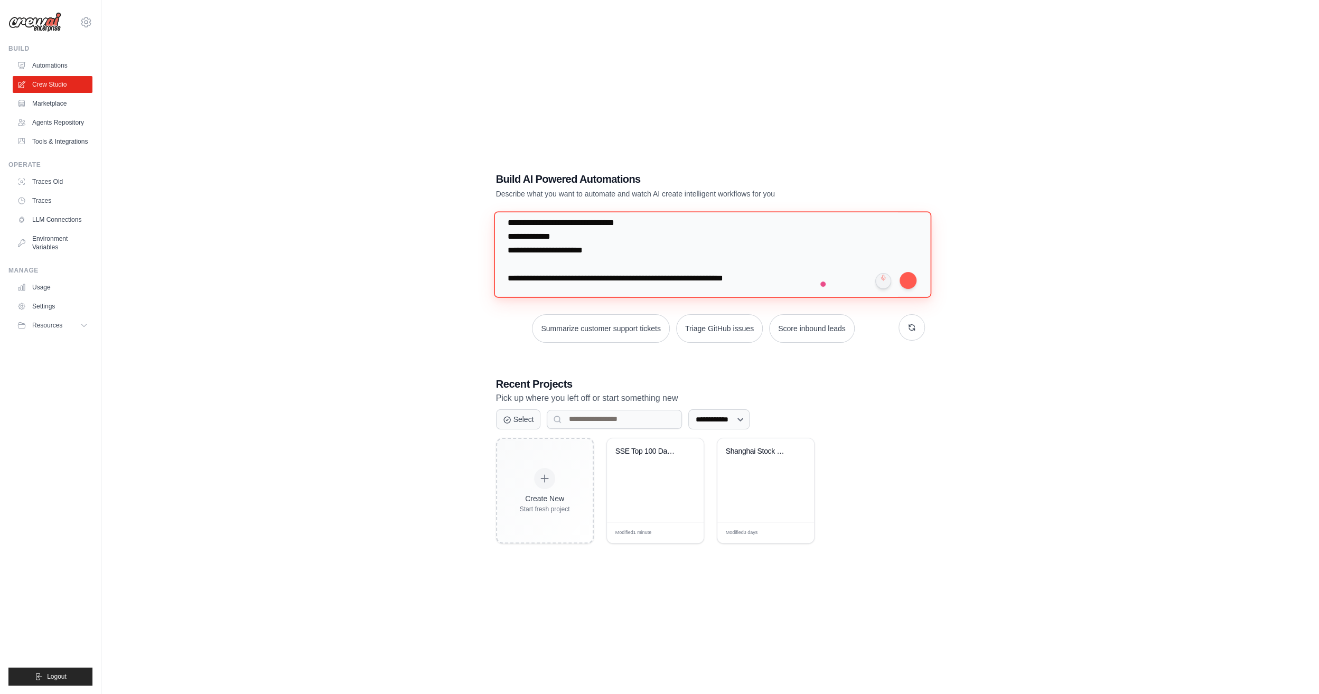 The width and height of the screenshot is (1319, 694). I want to click on button: Click to speak your automation idea, so click(883, 281).